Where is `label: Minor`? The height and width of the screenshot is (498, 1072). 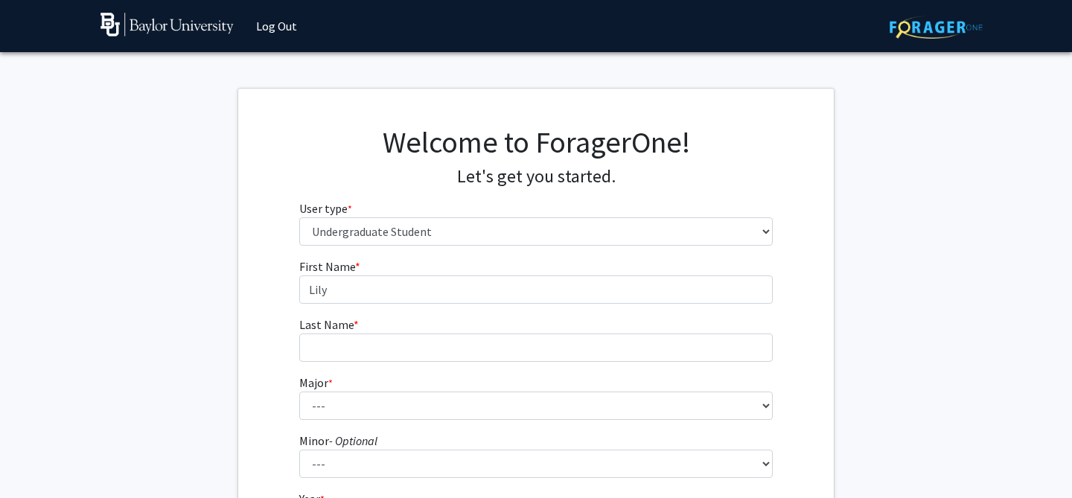
label: Minor is located at coordinates (338, 441).